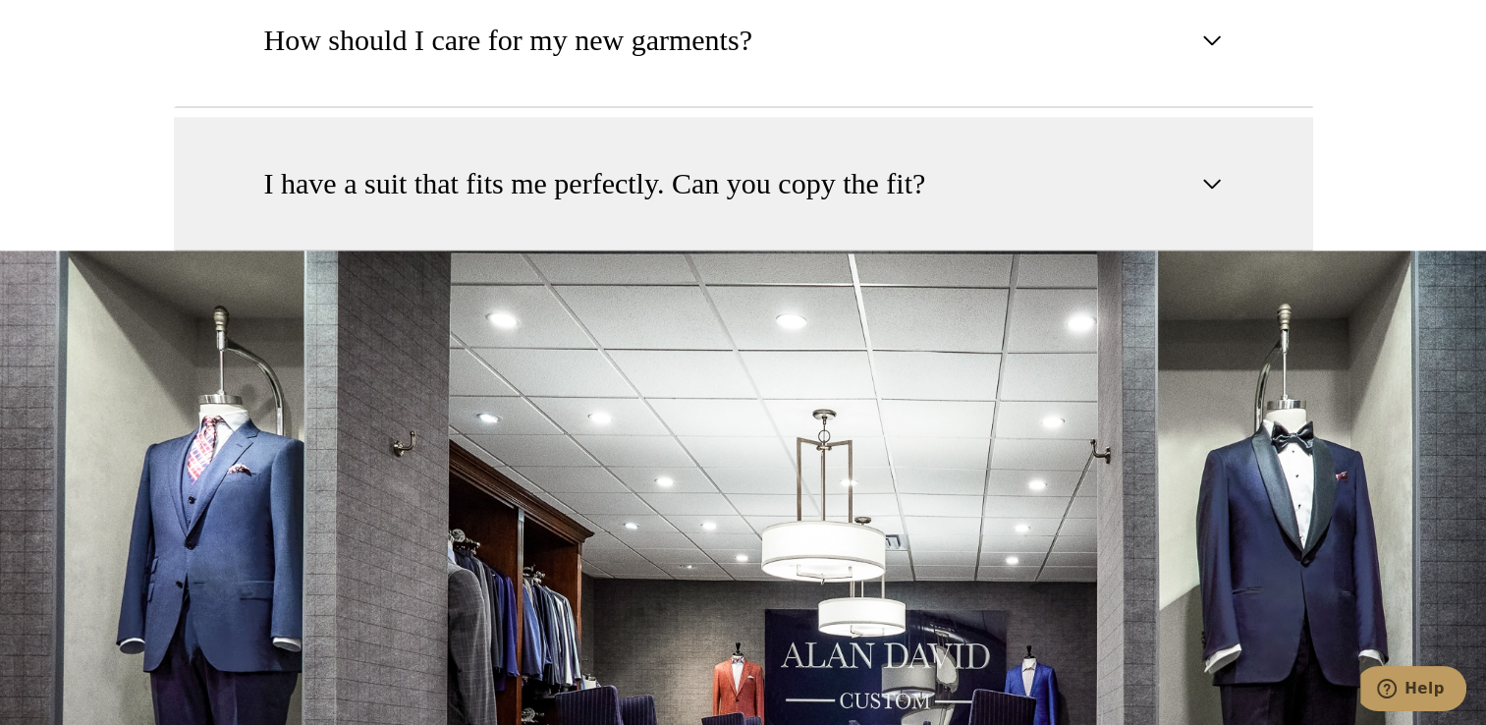 The image size is (1486, 725). What do you see at coordinates (64, 23) in the screenshot?
I see `span: Help` at bounding box center [64, 23].